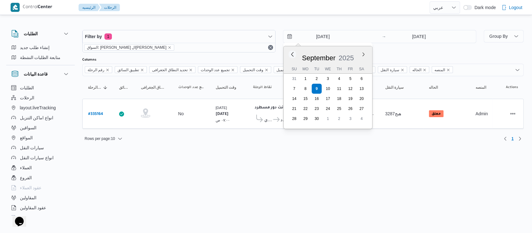  I want to click on div: day-26, so click(350, 108).